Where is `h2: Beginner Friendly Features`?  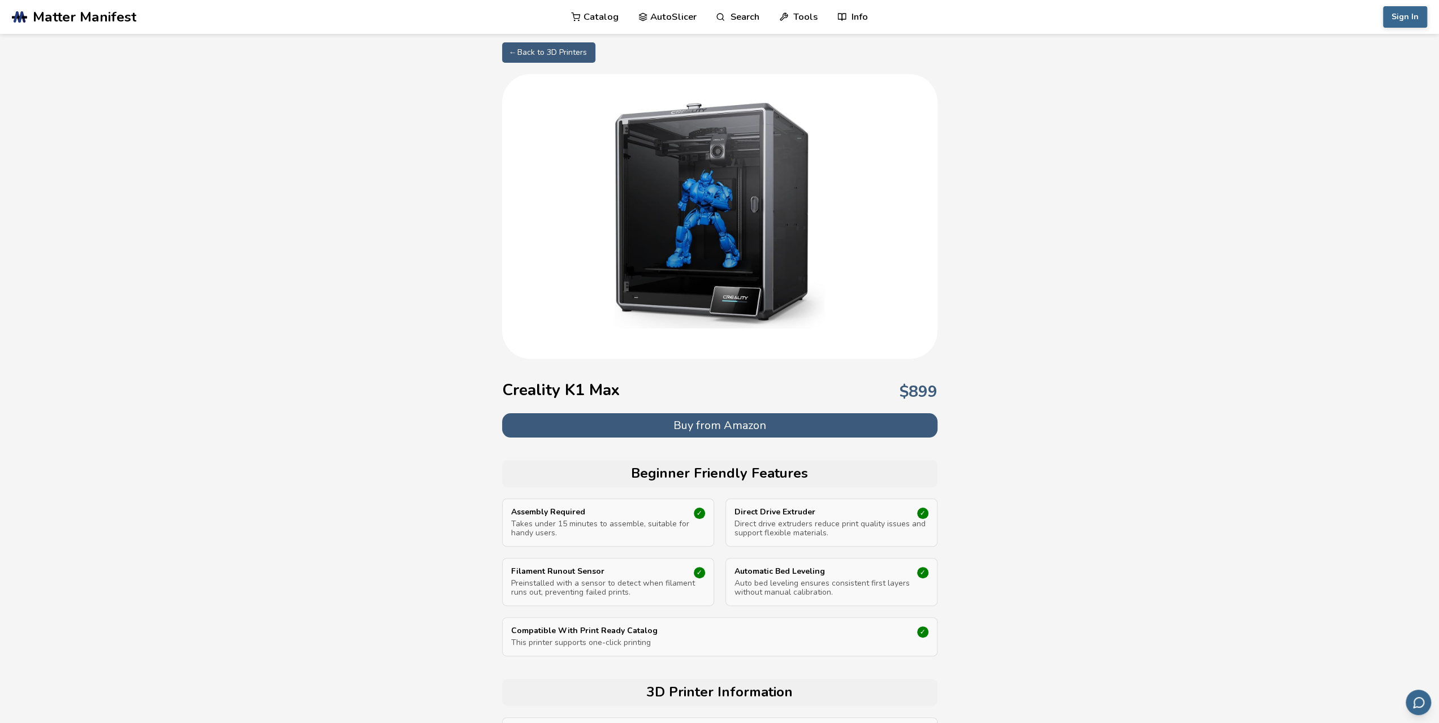
h2: Beginner Friendly Features is located at coordinates (720, 474).